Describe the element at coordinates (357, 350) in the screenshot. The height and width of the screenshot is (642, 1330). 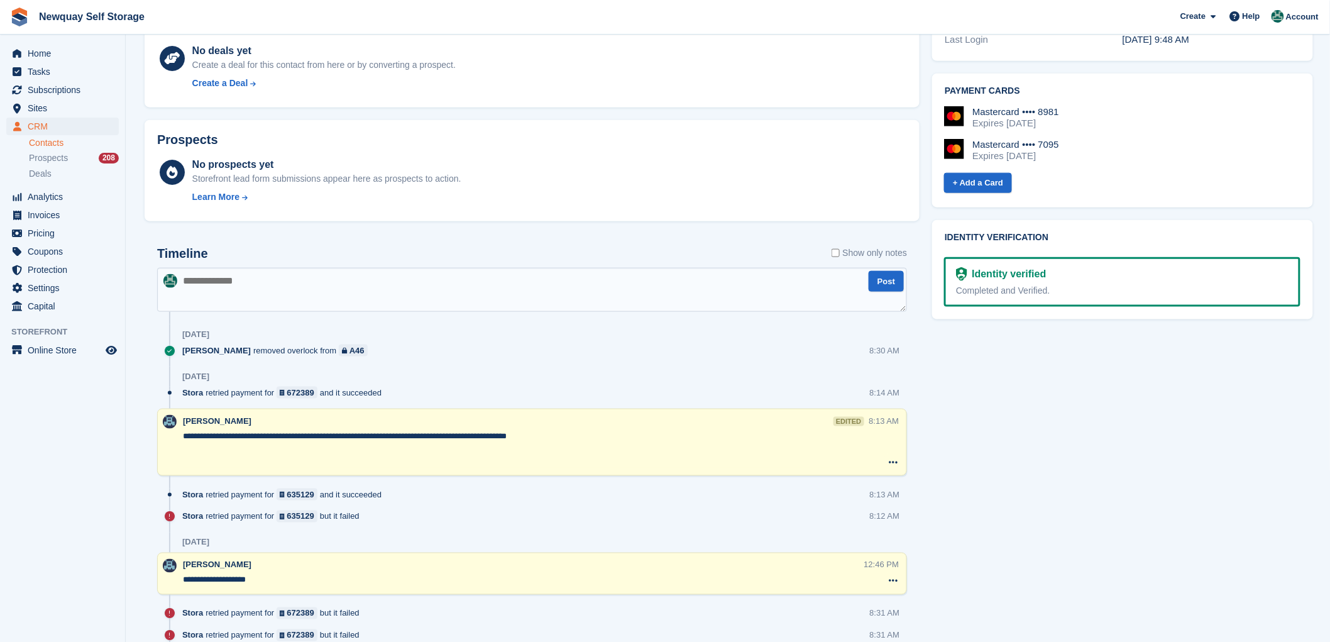
I see `div: A46` at that location.